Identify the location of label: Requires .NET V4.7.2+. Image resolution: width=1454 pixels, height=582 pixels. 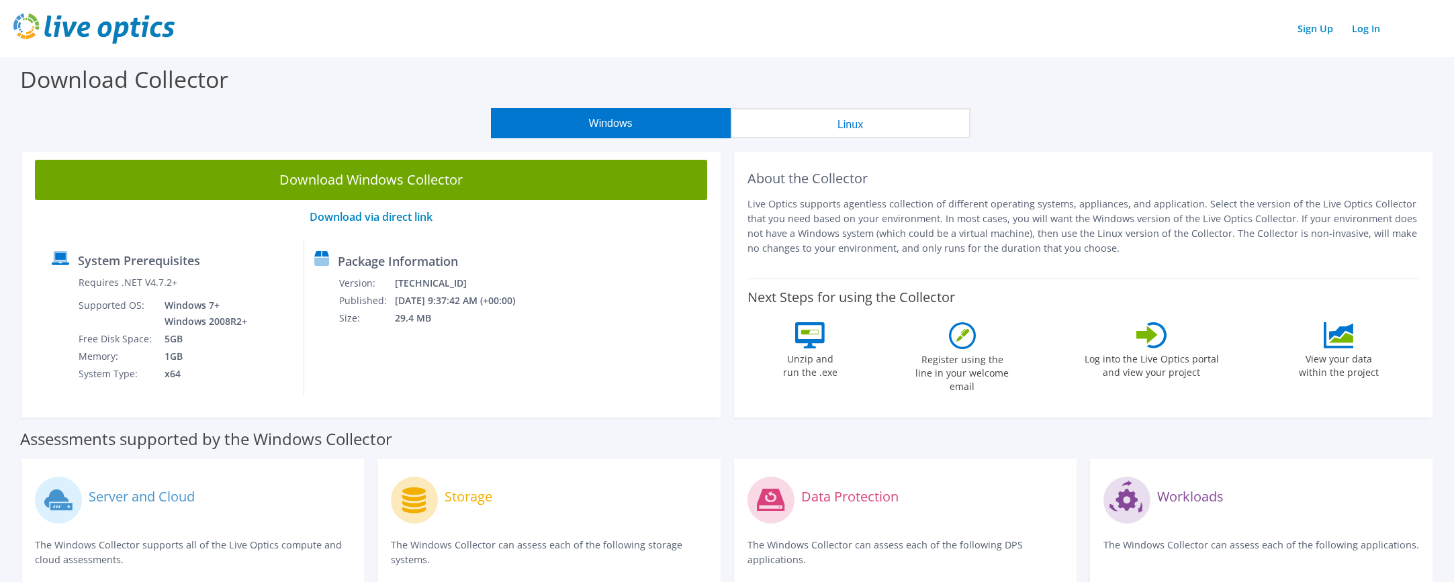
(128, 283).